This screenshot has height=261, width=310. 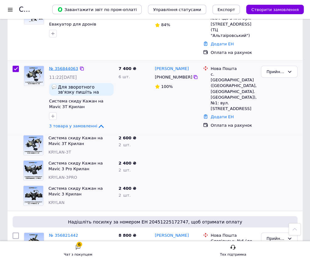 What do you see at coordinates (77, 125) in the screenshot?
I see `a: 3 товара у замовленні` at bounding box center [77, 125].